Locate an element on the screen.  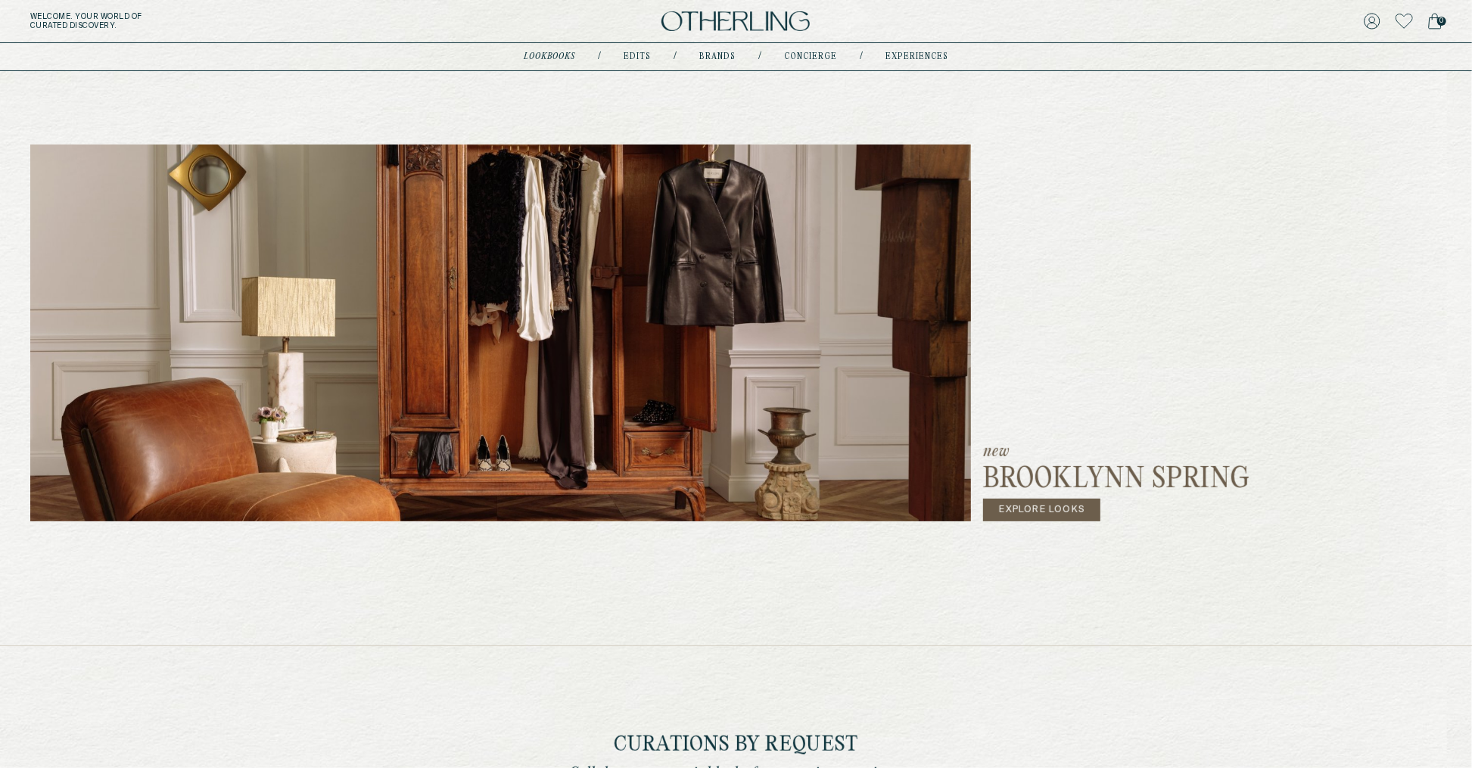
h2: Curations by Request is located at coordinates (737, 746).